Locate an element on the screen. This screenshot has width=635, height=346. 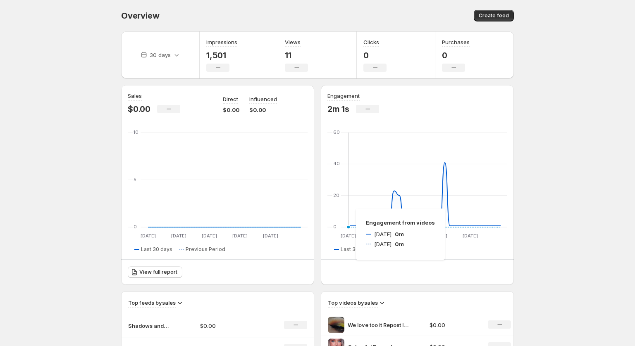
p: 30 days is located at coordinates (160, 55).